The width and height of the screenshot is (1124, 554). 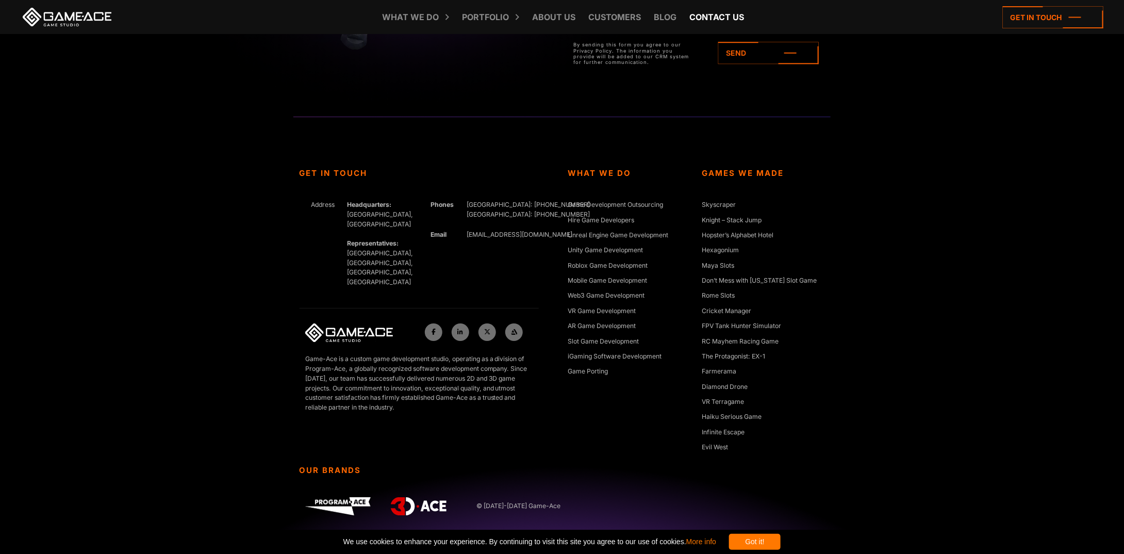 What do you see at coordinates (607, 281) in the screenshot?
I see `a: Mobile Game Development` at bounding box center [607, 281].